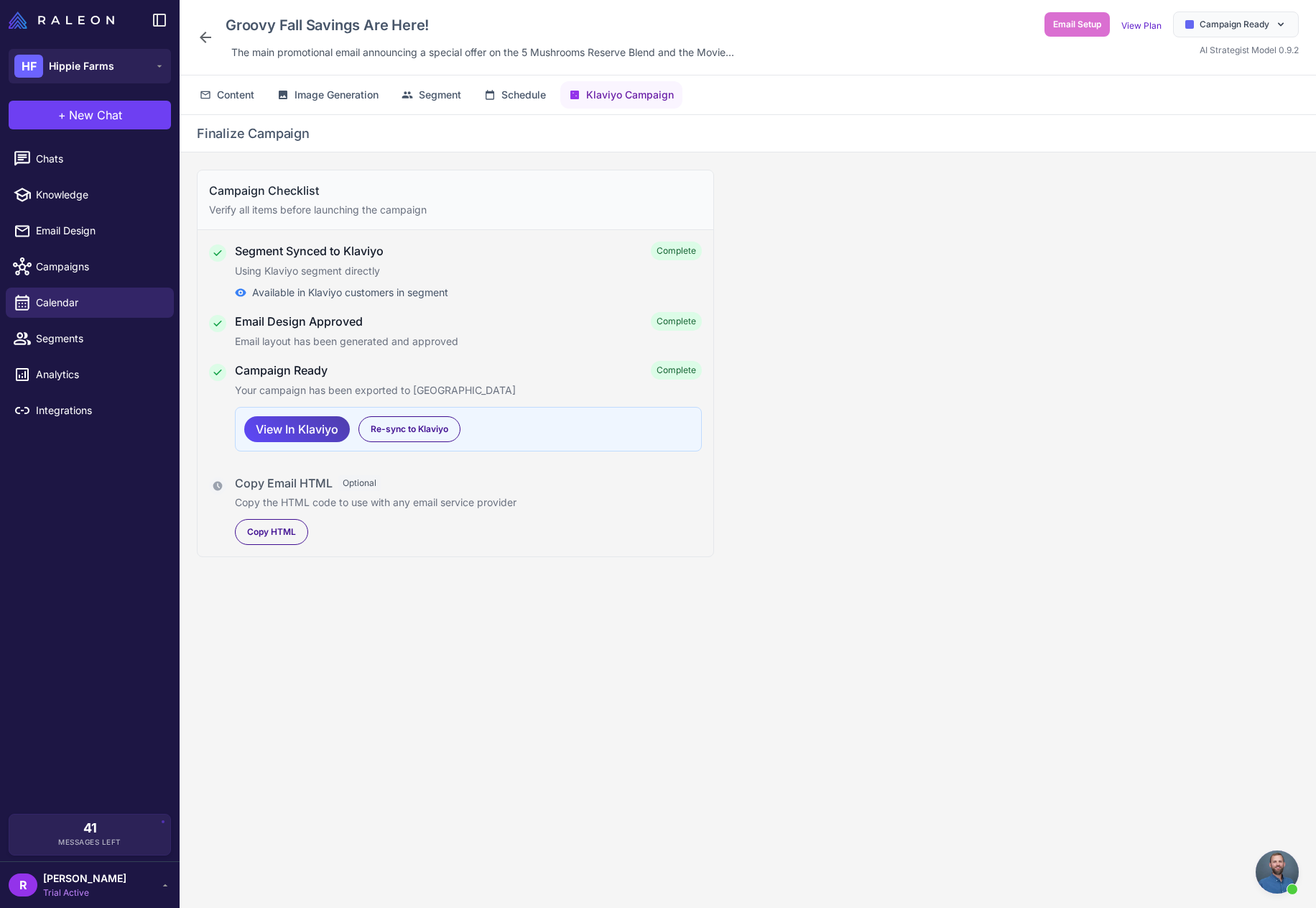 This screenshot has height=908, width=1316. I want to click on p: Copy the HTML code to use with any email service provider, so click(468, 503).